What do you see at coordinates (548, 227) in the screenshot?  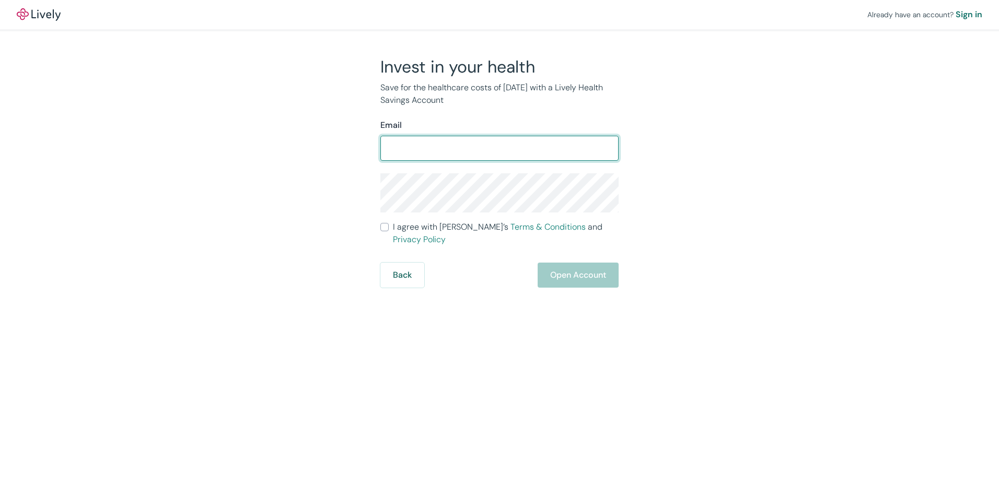 I see `a: Terms & Conditions` at bounding box center [548, 227].